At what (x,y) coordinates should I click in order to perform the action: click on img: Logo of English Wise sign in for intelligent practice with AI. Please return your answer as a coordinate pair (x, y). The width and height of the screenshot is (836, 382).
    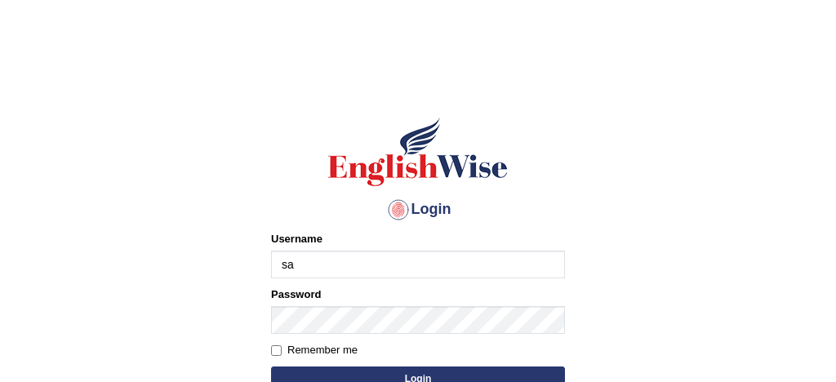
    Looking at the image, I should click on (418, 152).